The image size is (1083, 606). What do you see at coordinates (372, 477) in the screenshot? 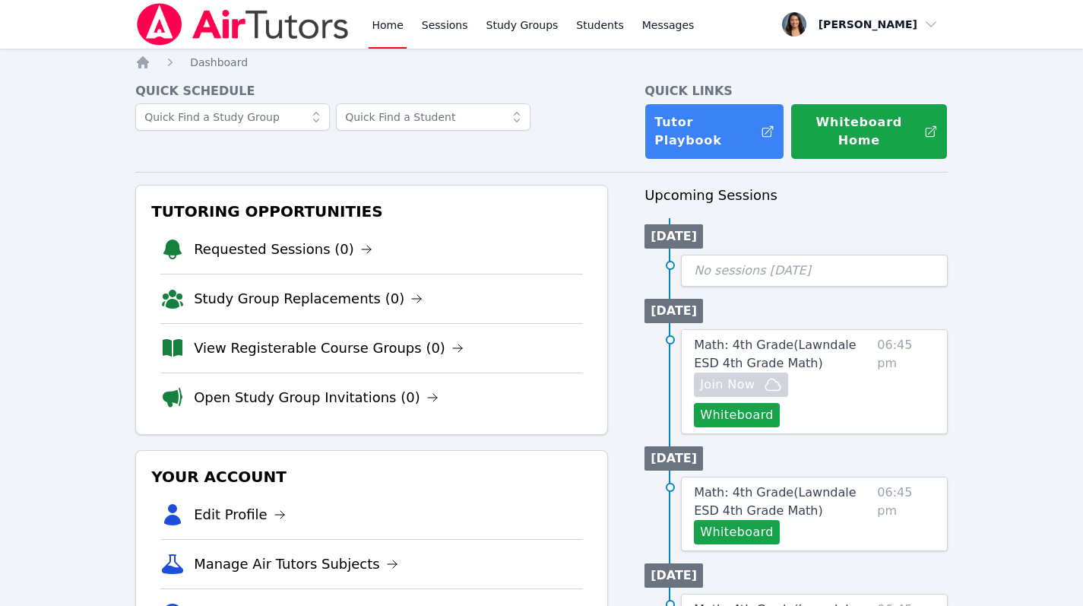
I see `h3: Your Account` at bounding box center [372, 477].